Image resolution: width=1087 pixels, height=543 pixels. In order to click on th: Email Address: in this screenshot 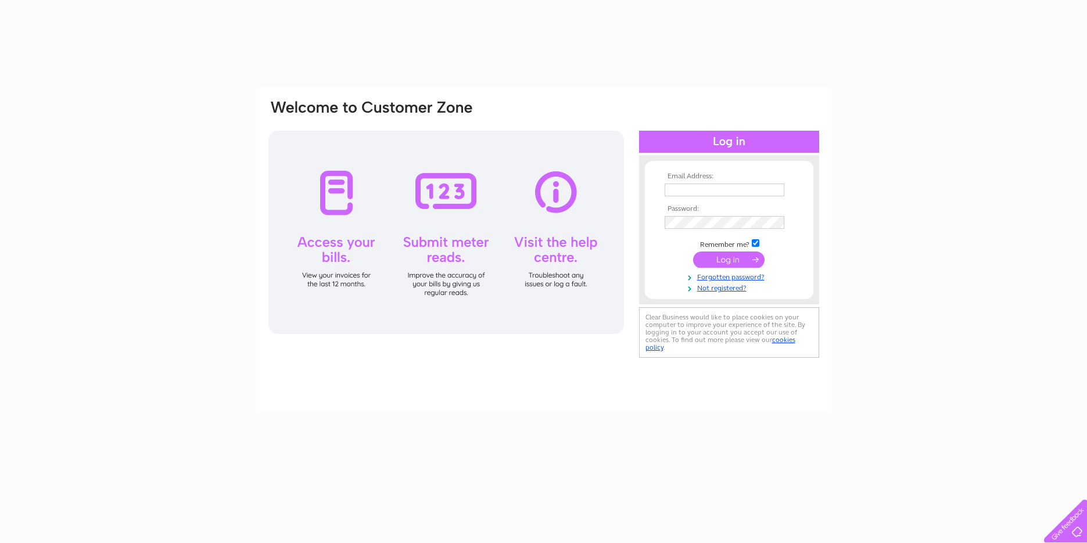, I will do `click(729, 177)`.